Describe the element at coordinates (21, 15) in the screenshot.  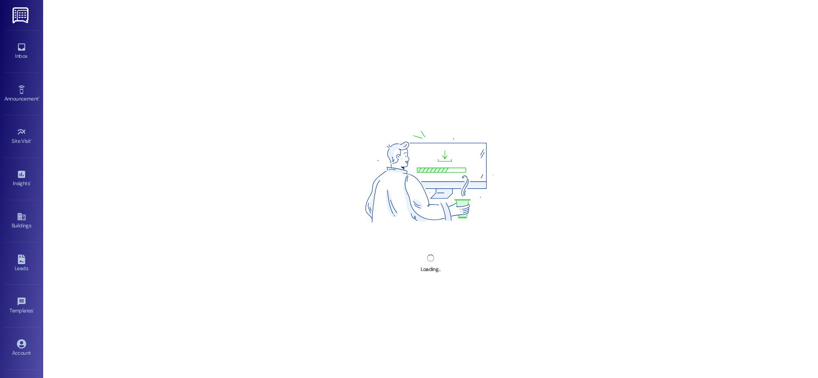
I see `img: ResiDesk Logo` at that location.